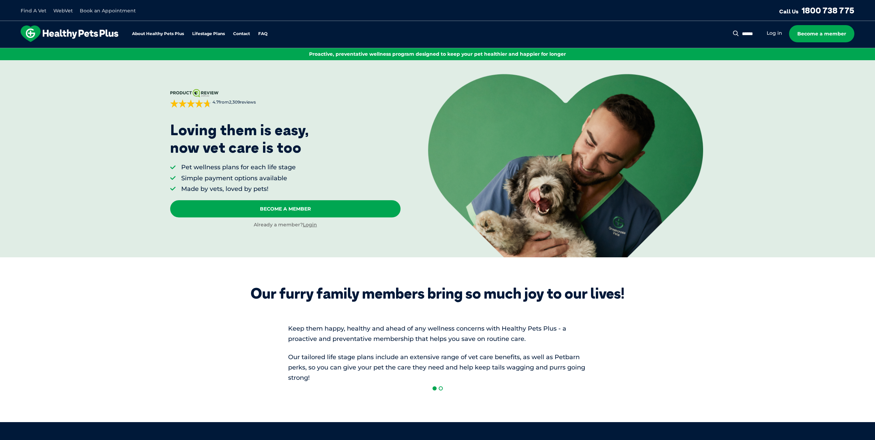 The image size is (875, 440). I want to click on div: 4.7 out of 5 stars, so click(191, 103).